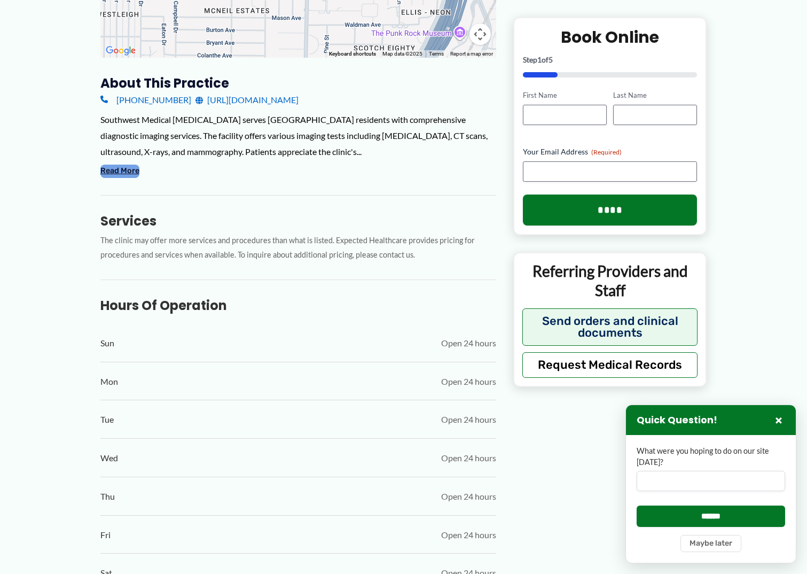  Describe the element at coordinates (121, 51) in the screenshot. I see `img: Google` at that location.